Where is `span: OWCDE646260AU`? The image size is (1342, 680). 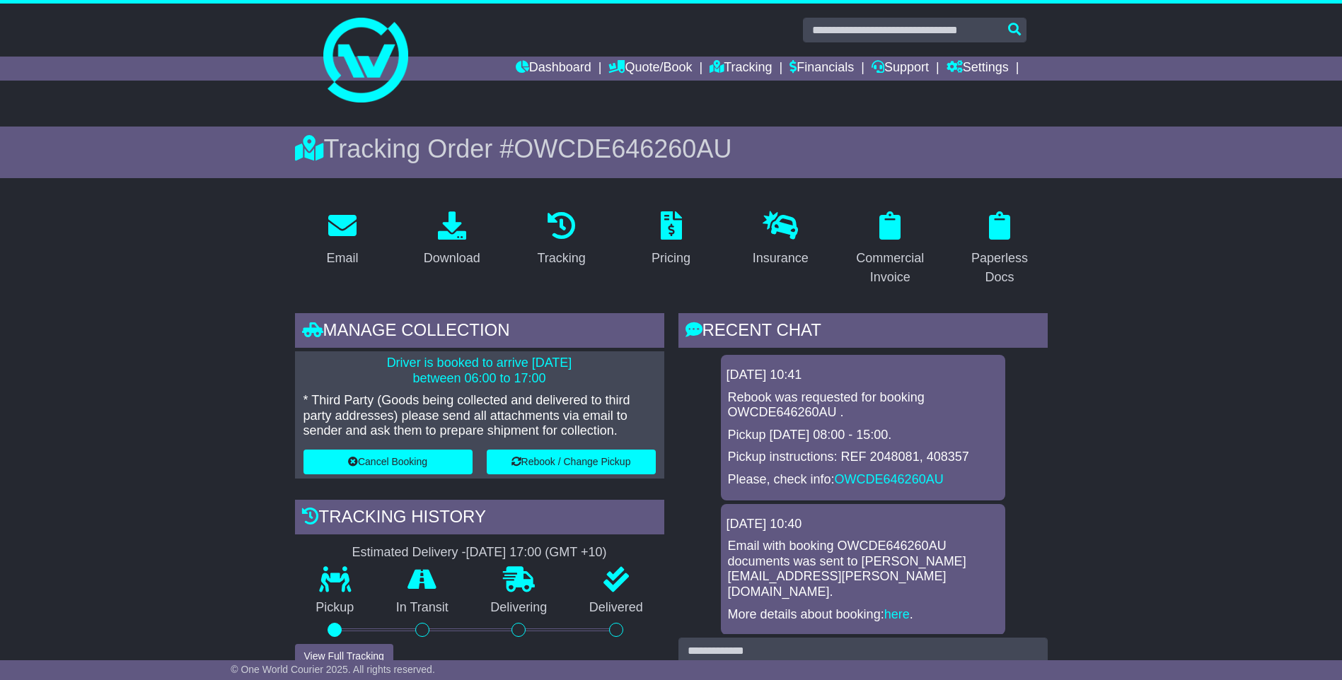 span: OWCDE646260AU is located at coordinates (622, 149).